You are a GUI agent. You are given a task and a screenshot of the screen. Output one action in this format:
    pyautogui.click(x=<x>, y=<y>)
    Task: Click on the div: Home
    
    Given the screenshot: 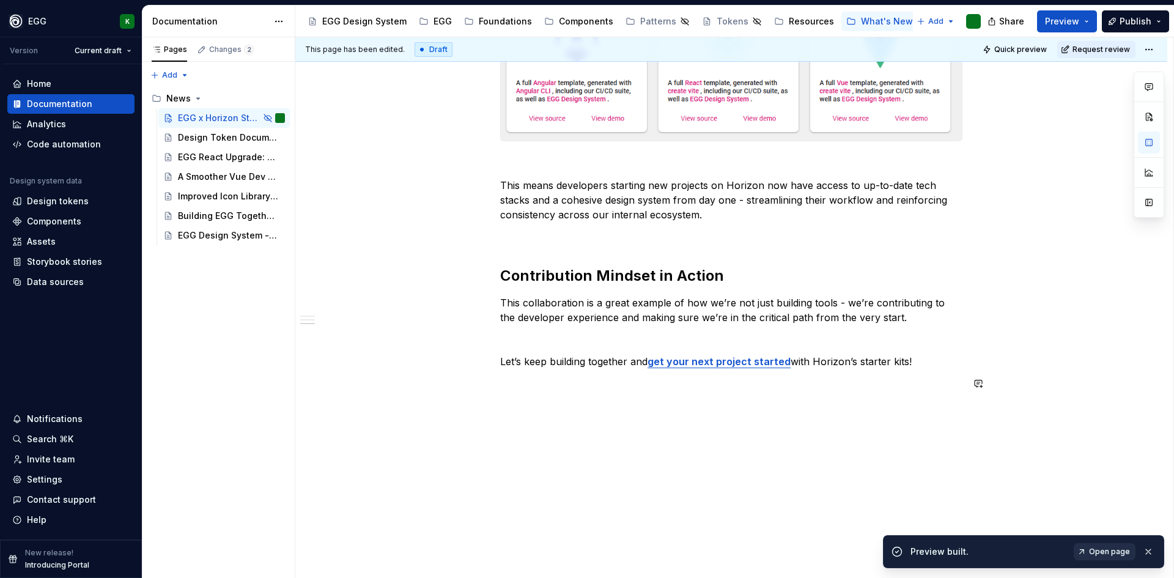 What is the action you would take?
    pyautogui.click(x=39, y=84)
    